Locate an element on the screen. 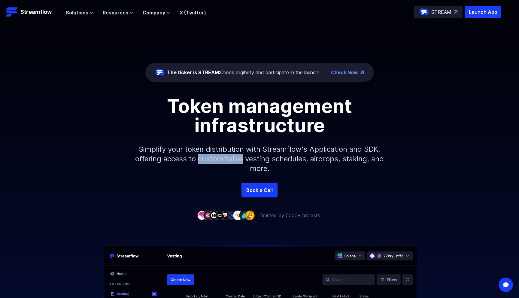 The image size is (519, 298). img: company-8 is located at coordinates (244, 215).